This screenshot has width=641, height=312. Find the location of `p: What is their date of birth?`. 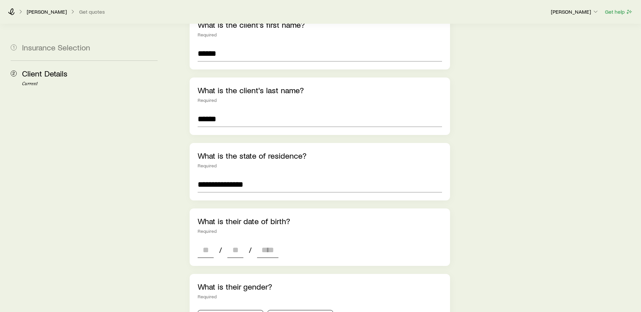

p: What is their date of birth? is located at coordinates (320, 221).